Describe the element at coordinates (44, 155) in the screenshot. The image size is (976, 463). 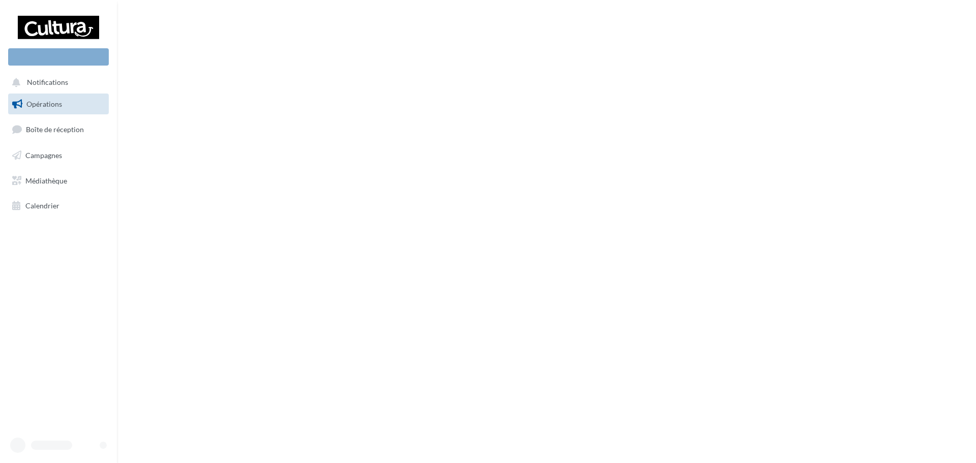
I see `span: Campagnes` at that location.